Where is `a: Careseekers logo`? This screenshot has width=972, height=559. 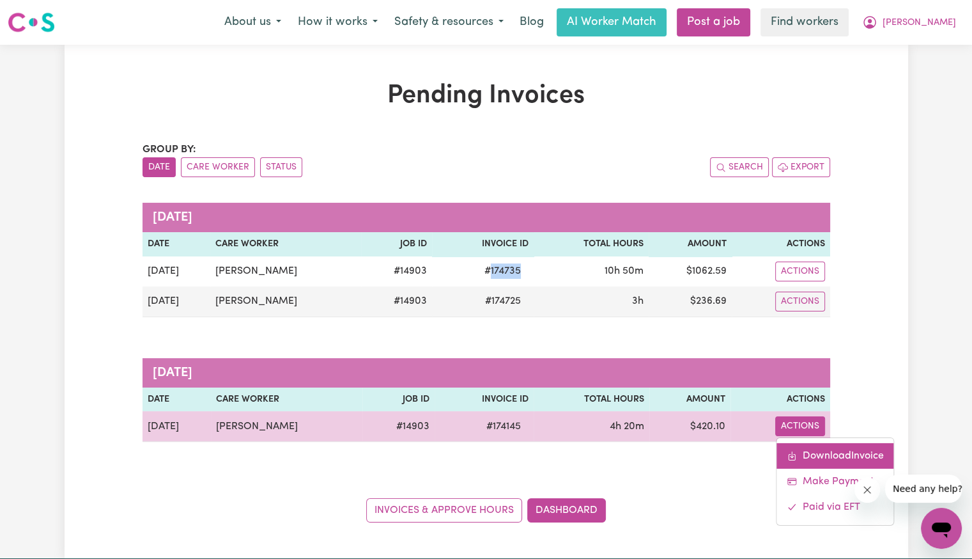
a: Careseekers logo is located at coordinates (31, 22).